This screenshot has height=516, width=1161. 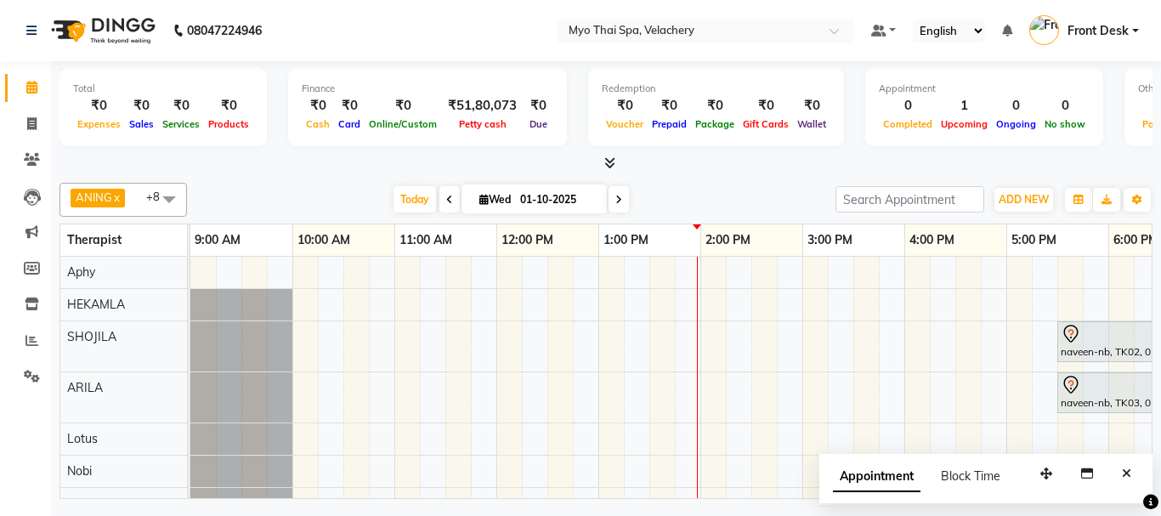 What do you see at coordinates (96, 304) in the screenshot?
I see `span: HEKAMLA` at bounding box center [96, 304].